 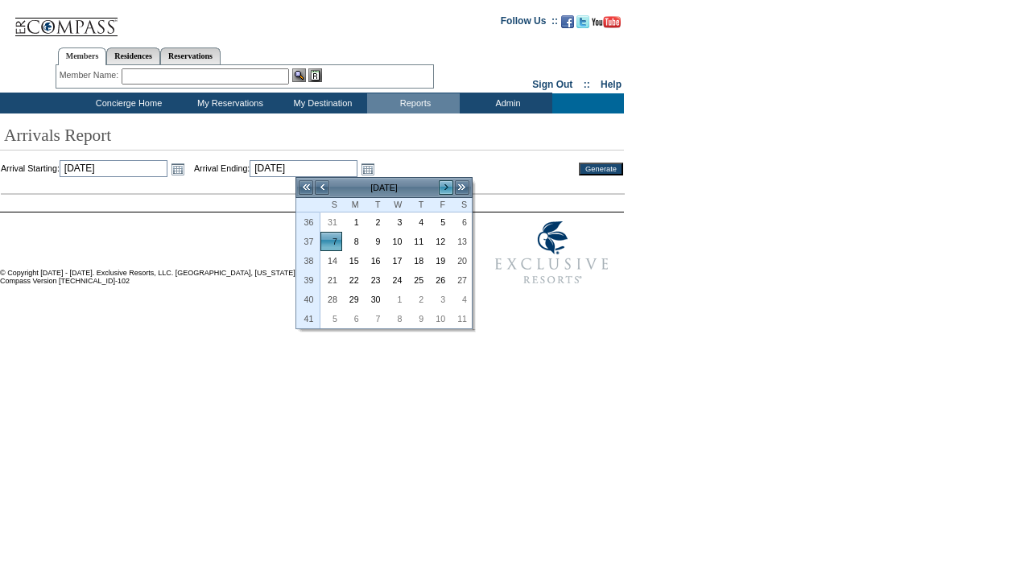 I want to click on img: Subscribe to our YouTube Channel, so click(x=606, y=22).